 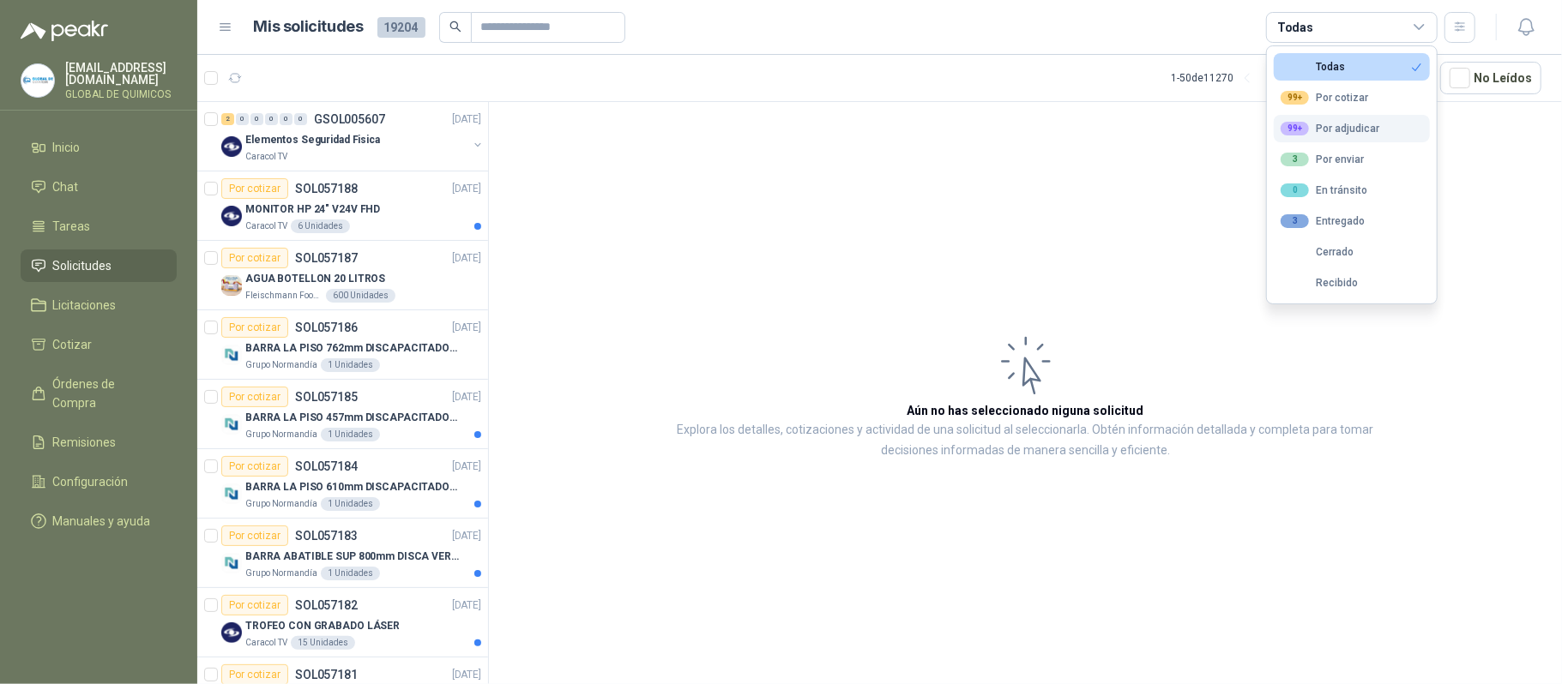 I want to click on p: Elementos Seguridad Fisica, so click(x=312, y=140).